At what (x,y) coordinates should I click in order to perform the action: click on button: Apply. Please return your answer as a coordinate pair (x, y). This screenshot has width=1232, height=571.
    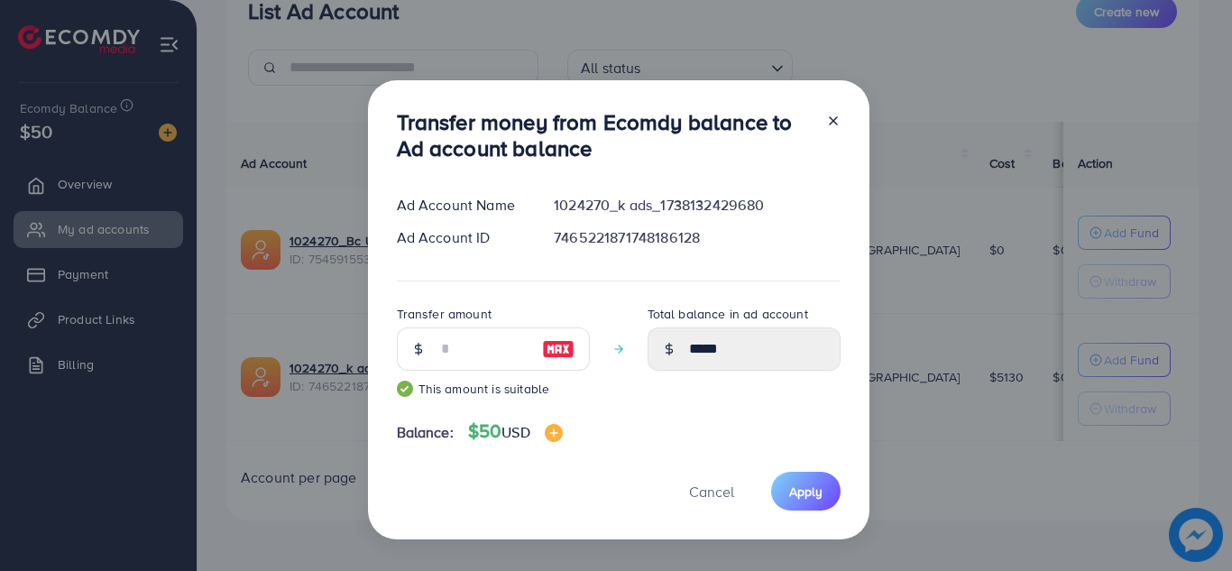
    Looking at the image, I should click on (805, 491).